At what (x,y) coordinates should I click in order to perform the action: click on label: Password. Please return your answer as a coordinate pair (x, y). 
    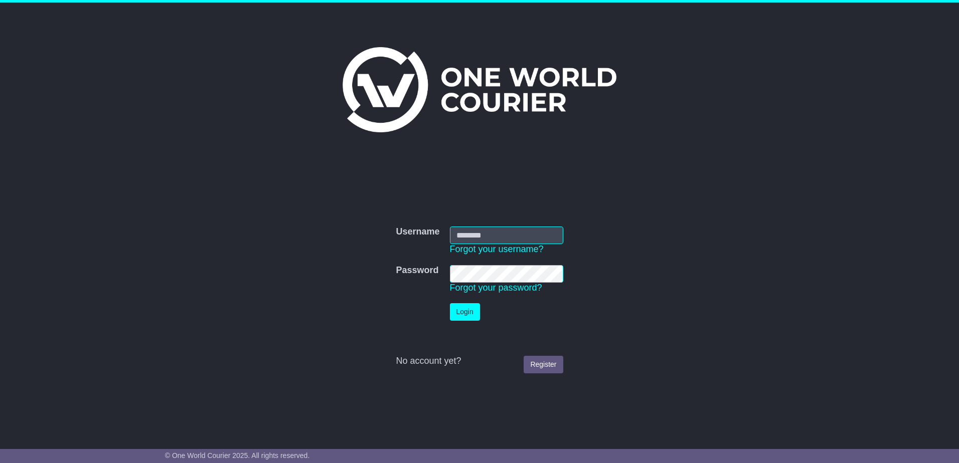
    Looking at the image, I should click on (417, 271).